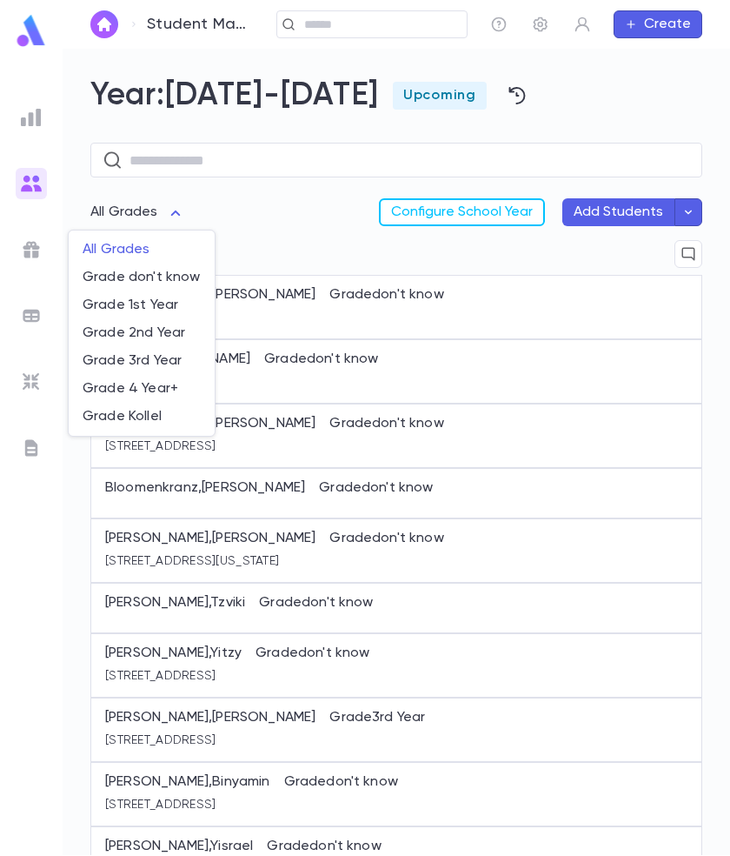  What do you see at coordinates (142, 361) in the screenshot?
I see `span: Grade 3rd Year` at bounding box center [142, 361].